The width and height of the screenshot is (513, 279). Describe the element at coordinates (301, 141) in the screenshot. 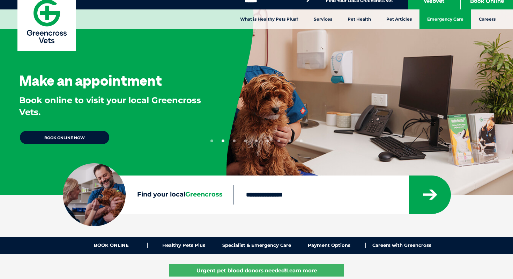

I see `button: 9 of 9` at that location.